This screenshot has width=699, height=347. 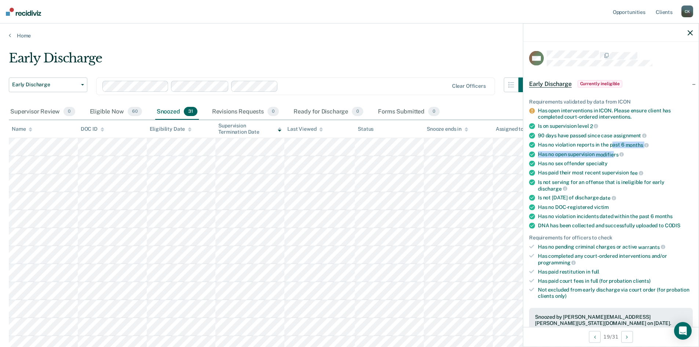 I want to click on span: specialty, so click(x=597, y=163).